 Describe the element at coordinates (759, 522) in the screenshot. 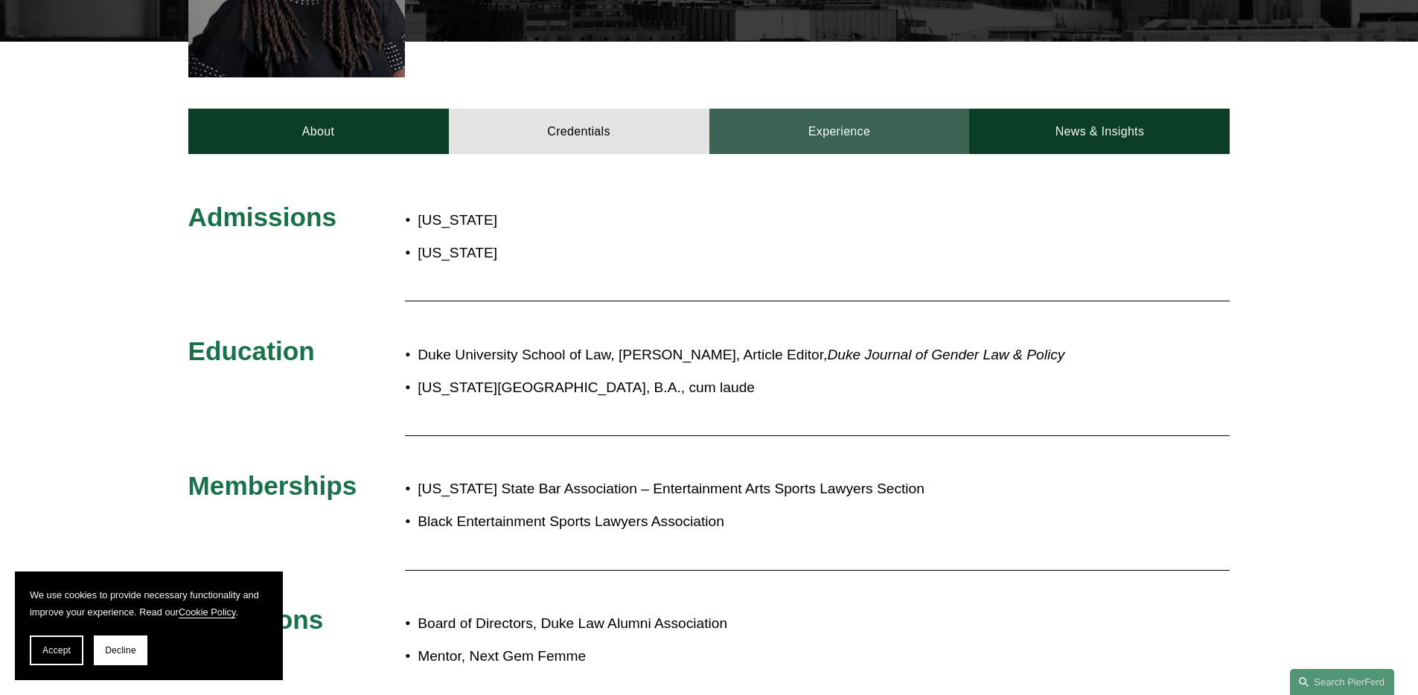

I see `p: Black Entertainment Sports Lawyers Association` at that location.